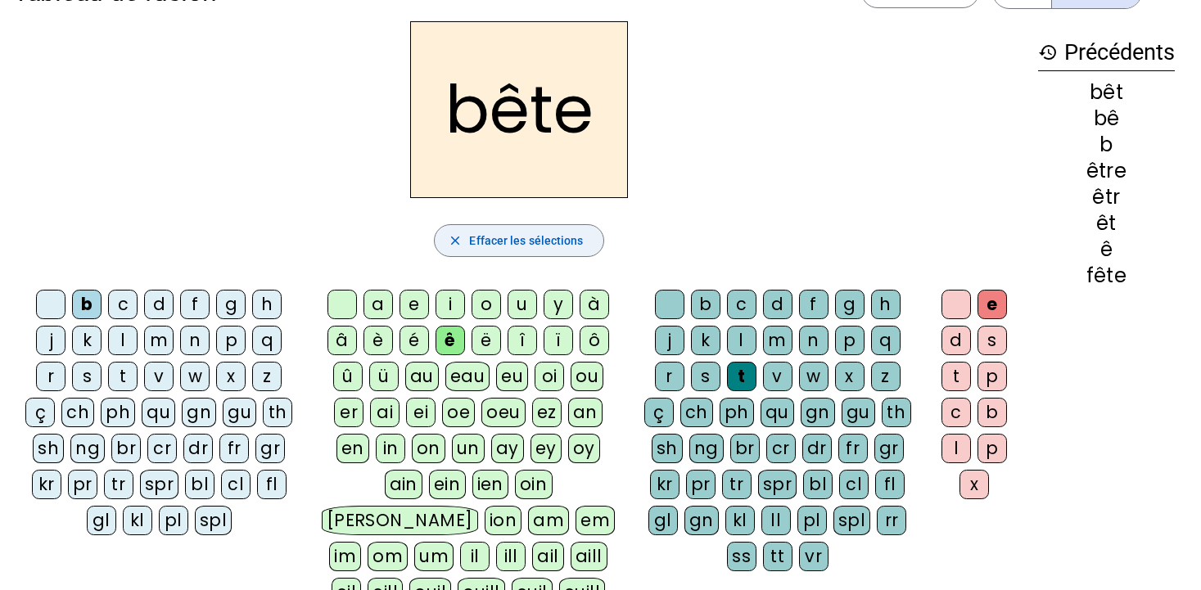  I want to click on div: qu, so click(158, 412).